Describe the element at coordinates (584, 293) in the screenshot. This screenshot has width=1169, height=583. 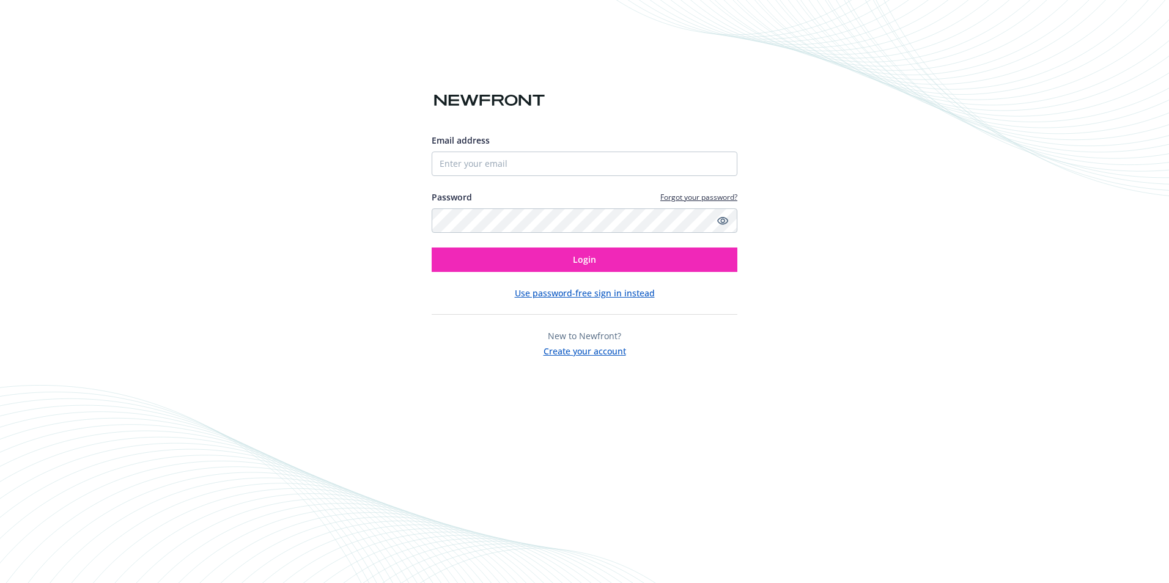
I see `button: Use password-free sign in instead` at that location.